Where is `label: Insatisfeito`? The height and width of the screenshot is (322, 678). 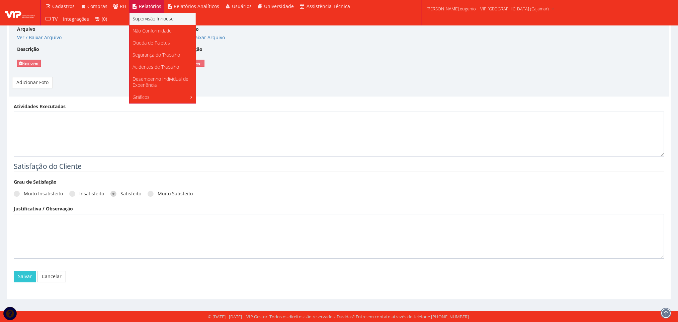 label: Insatisfeito is located at coordinates (87, 193).